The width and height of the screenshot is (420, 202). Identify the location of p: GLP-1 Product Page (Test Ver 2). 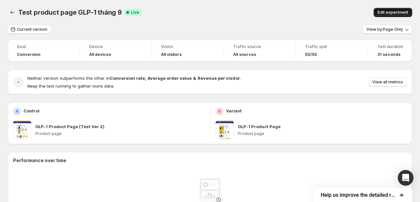
(70, 126).